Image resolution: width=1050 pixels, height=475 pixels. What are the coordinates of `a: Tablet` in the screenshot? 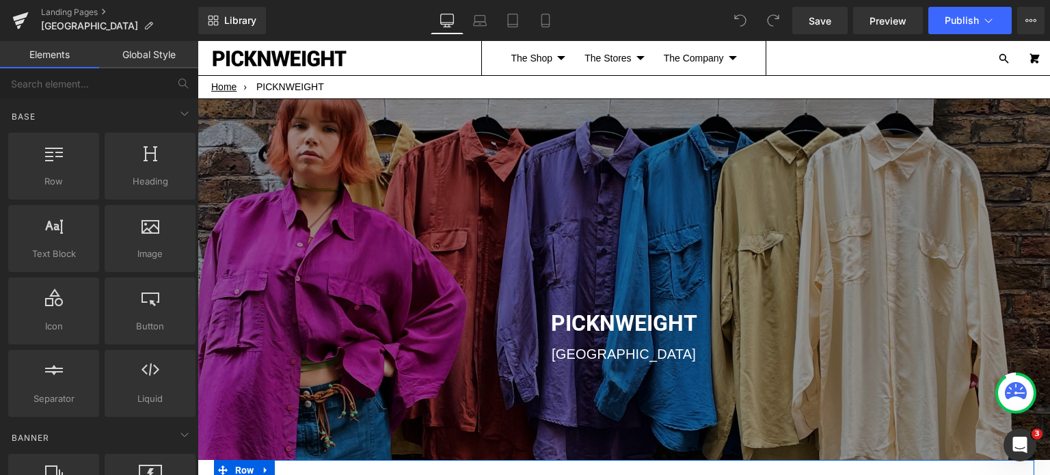 It's located at (513, 21).